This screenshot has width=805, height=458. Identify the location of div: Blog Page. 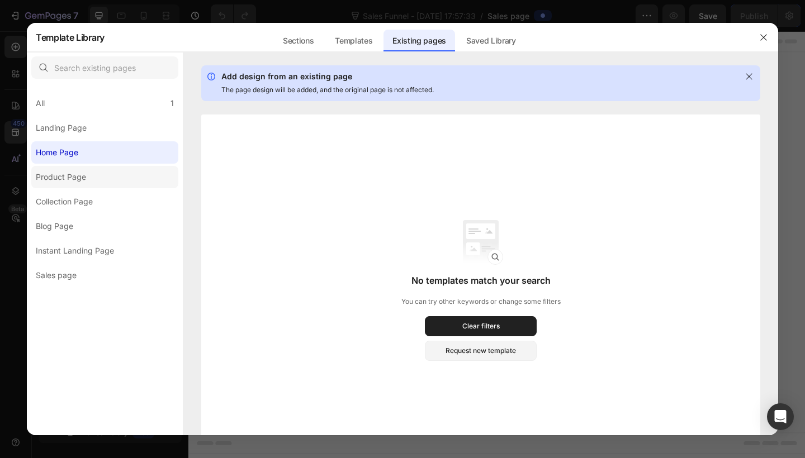
(54, 226).